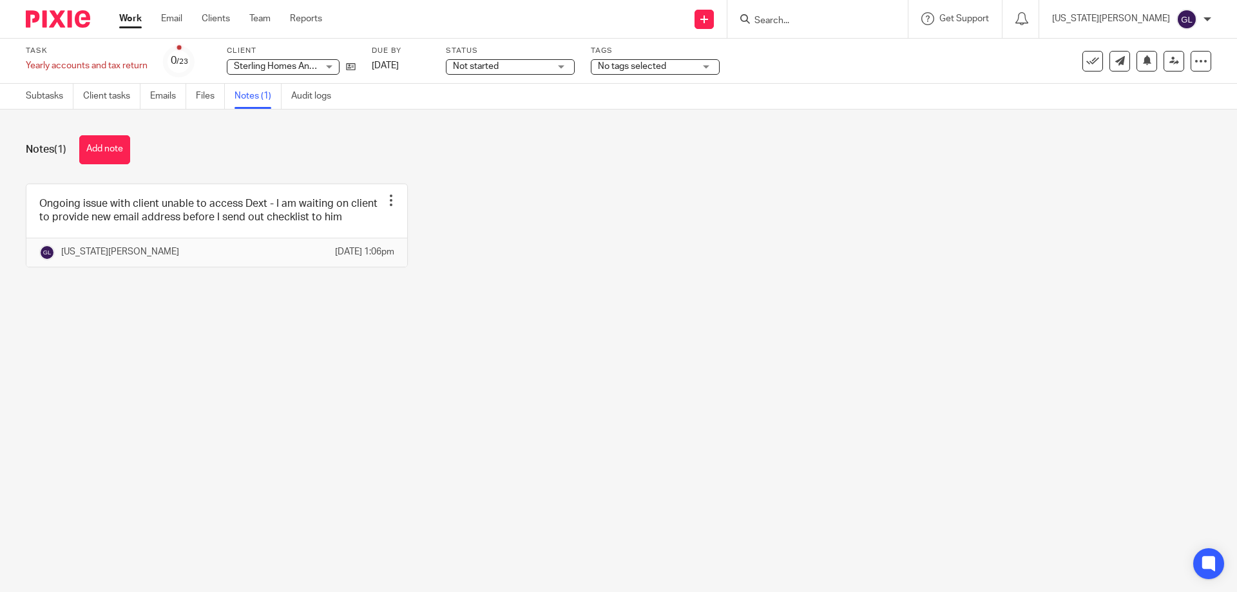 This screenshot has width=1237, height=592. What do you see at coordinates (86, 51) in the screenshot?
I see `label: Task` at bounding box center [86, 51].